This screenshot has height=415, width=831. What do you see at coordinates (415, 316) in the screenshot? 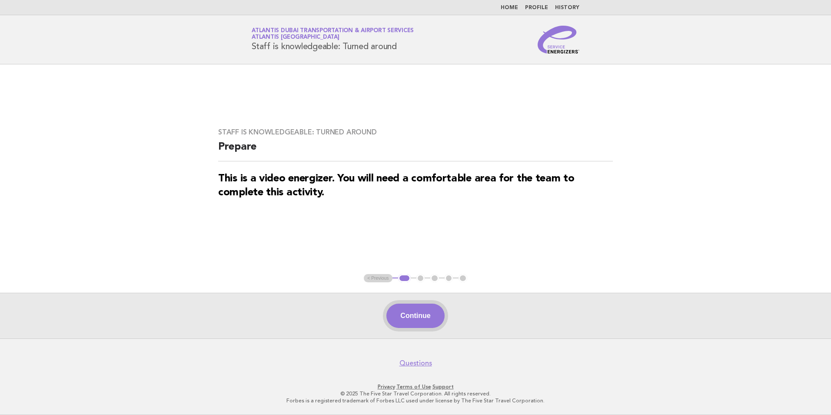
I see `button: Continue` at bounding box center [415, 316].